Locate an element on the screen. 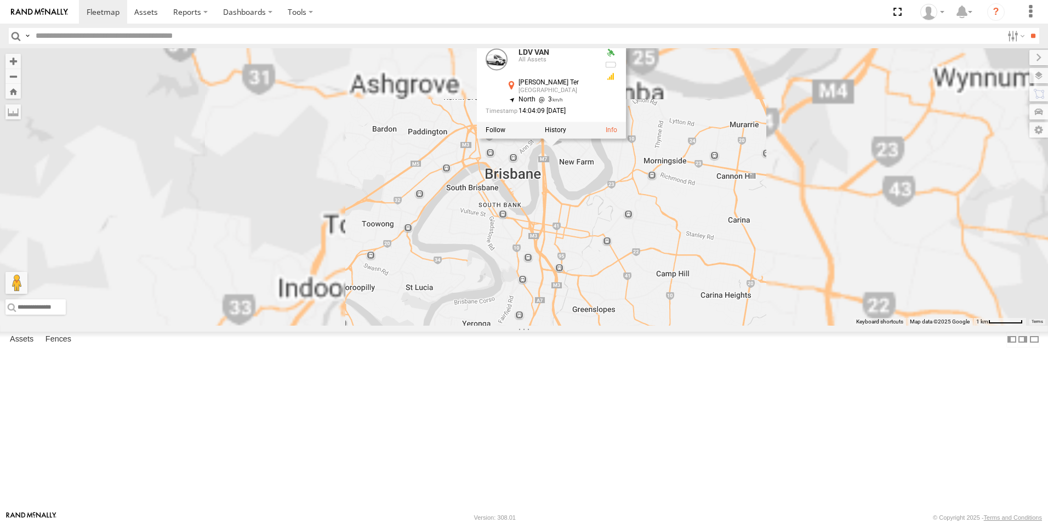  div: Version: 308.01 is located at coordinates (495, 517).